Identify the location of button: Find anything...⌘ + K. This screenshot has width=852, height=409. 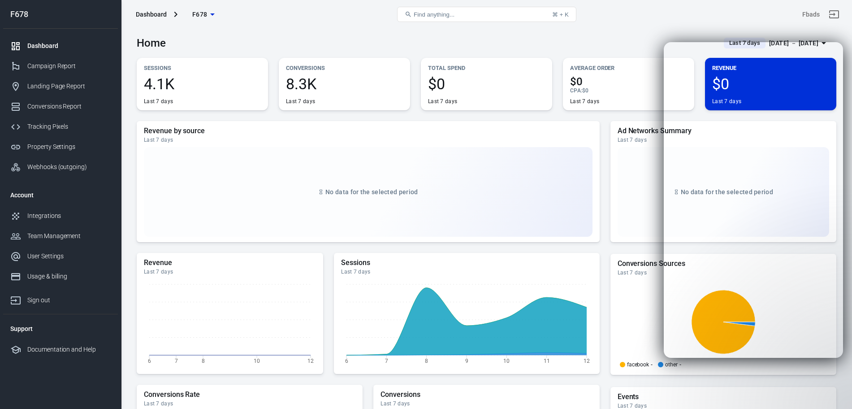
(487, 14).